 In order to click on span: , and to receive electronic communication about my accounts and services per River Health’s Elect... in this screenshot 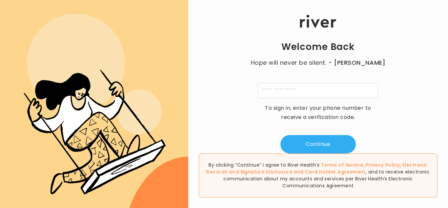, I will do `click(326, 178)`.